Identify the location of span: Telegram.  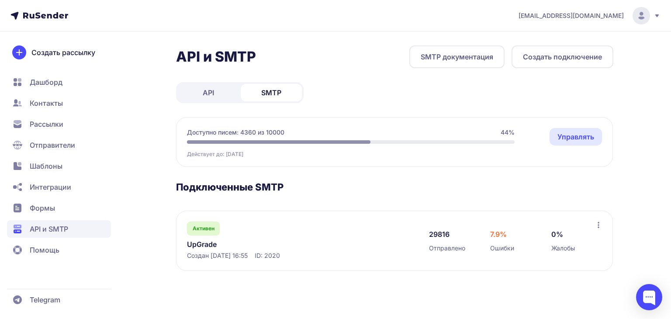
(45, 299).